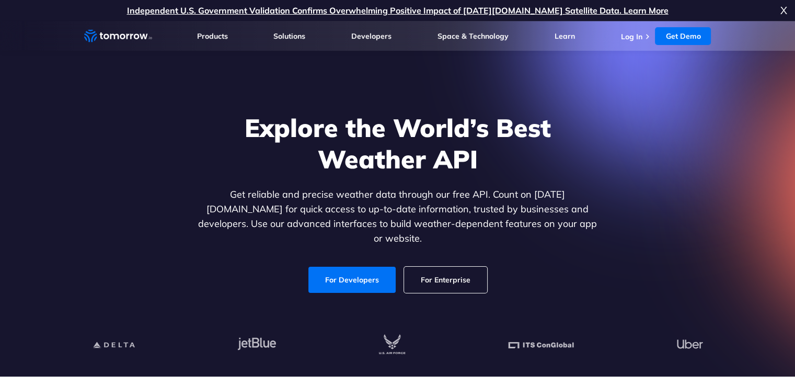  What do you see at coordinates (398, 143) in the screenshot?
I see `h1: Explore the World’s Best Weather API` at bounding box center [398, 143].